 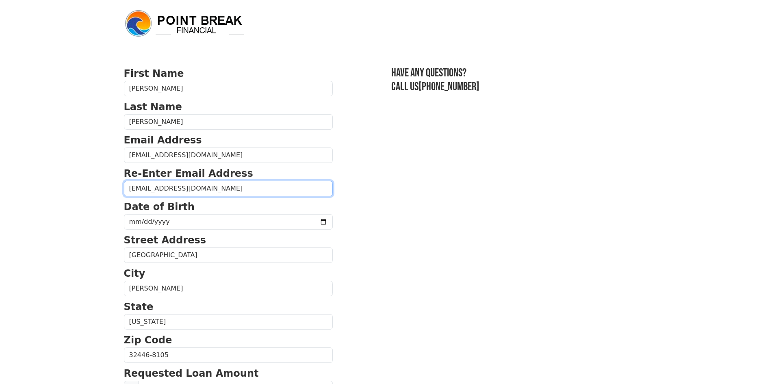 I want to click on strong: State, so click(x=138, y=307).